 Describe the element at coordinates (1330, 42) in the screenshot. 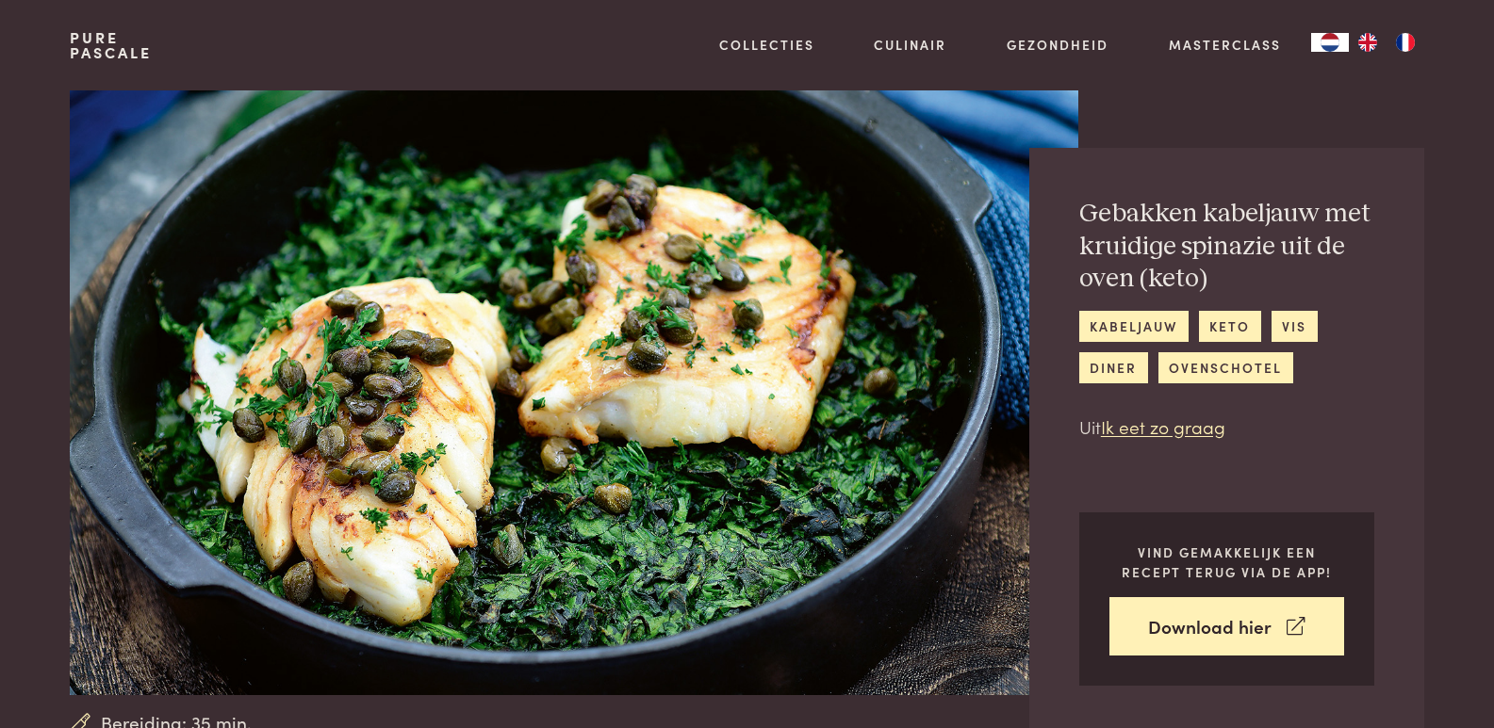

I see `div: Language` at that location.